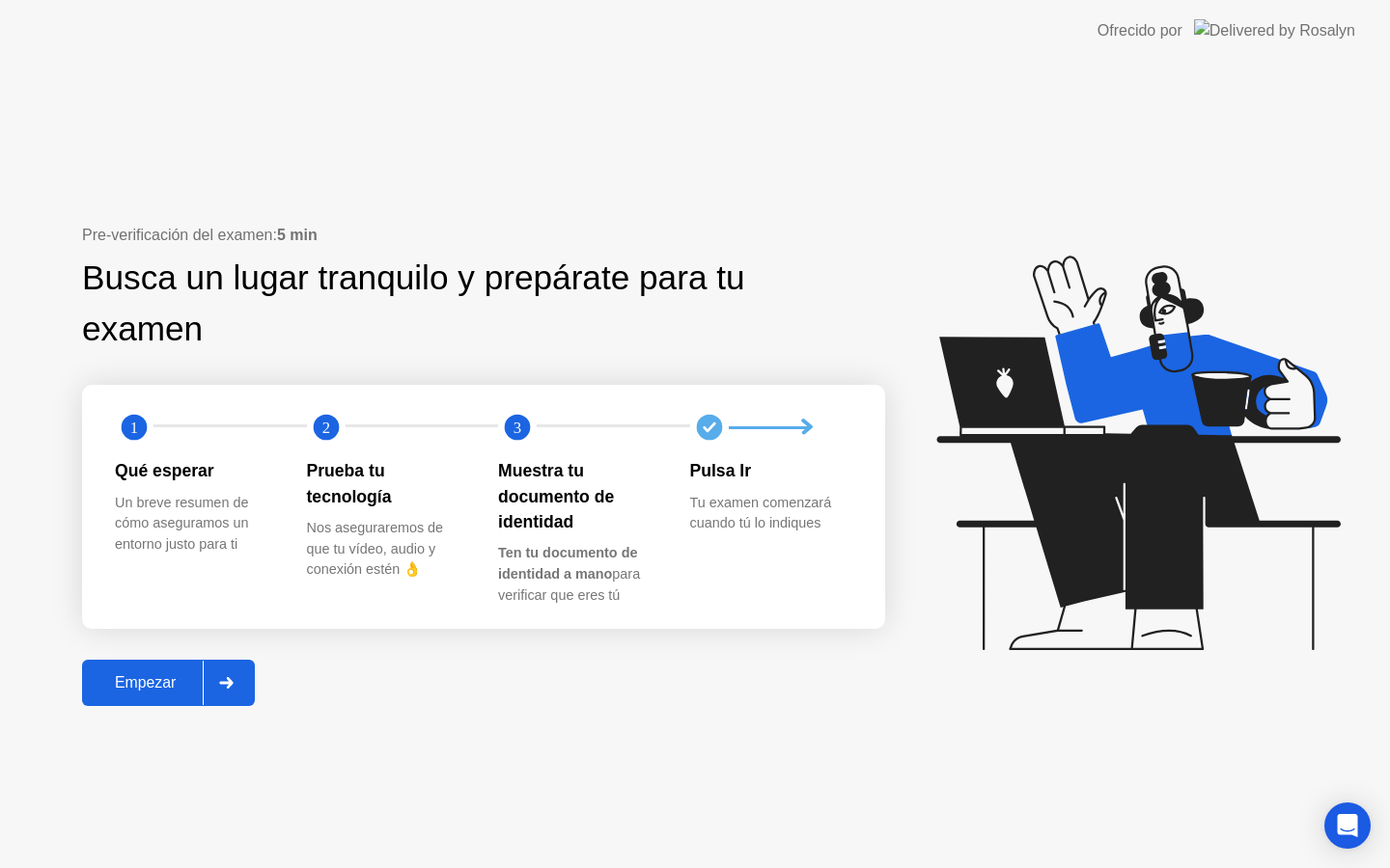 Image resolution: width=1390 pixels, height=868 pixels. I want to click on div: Qué esperar, so click(195, 471).